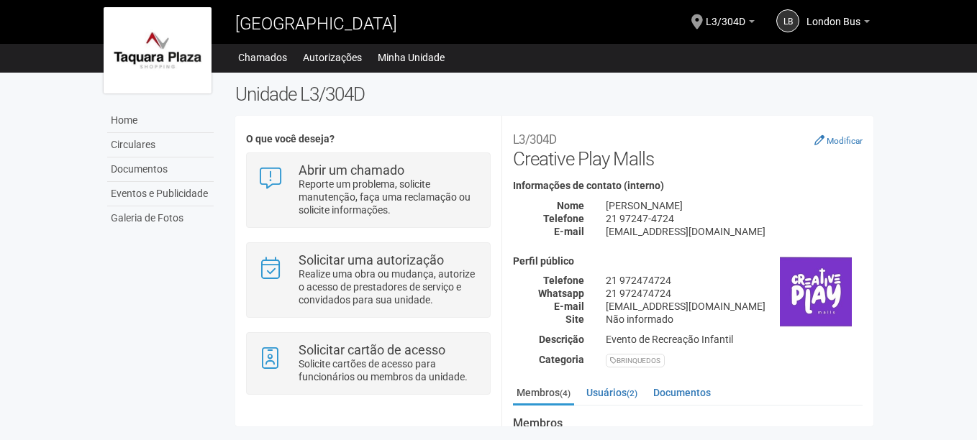 The height and width of the screenshot is (440, 977). What do you see at coordinates (688, 424) in the screenshot?
I see `strong: Membros` at bounding box center [688, 424].